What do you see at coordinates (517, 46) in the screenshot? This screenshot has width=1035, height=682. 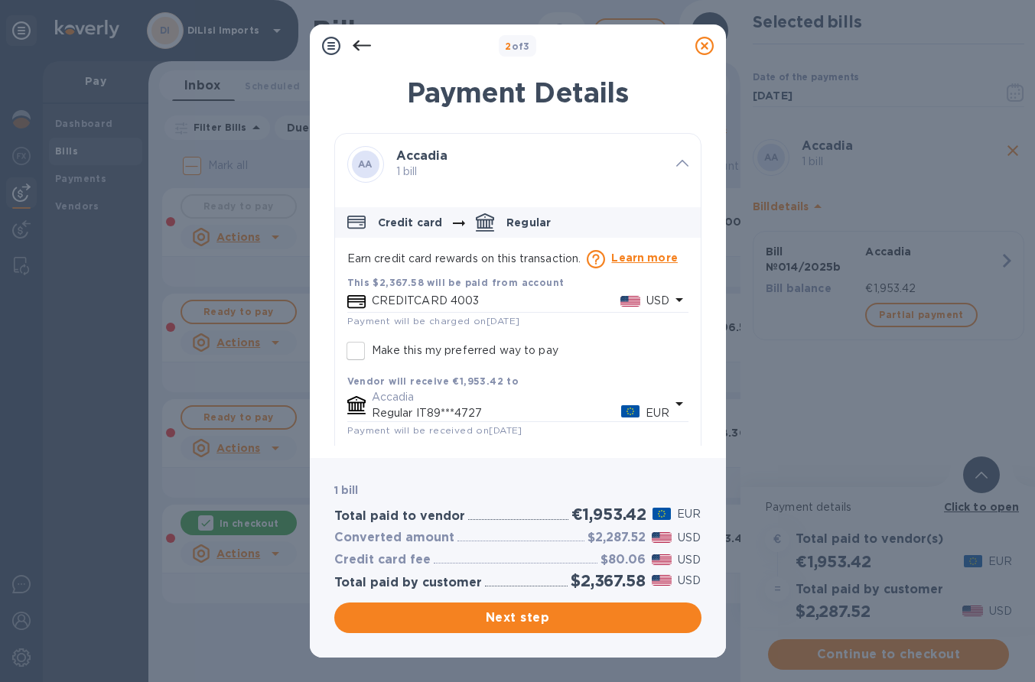 I see `b: of 3` at bounding box center [517, 46].